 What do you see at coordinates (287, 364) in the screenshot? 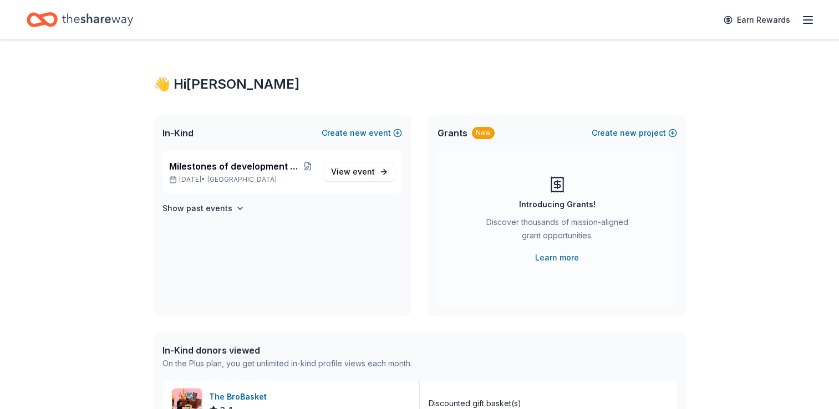
I see `div: On the Plus plan, you get unlimited in-kind profile views each month.` at bounding box center [287, 364].